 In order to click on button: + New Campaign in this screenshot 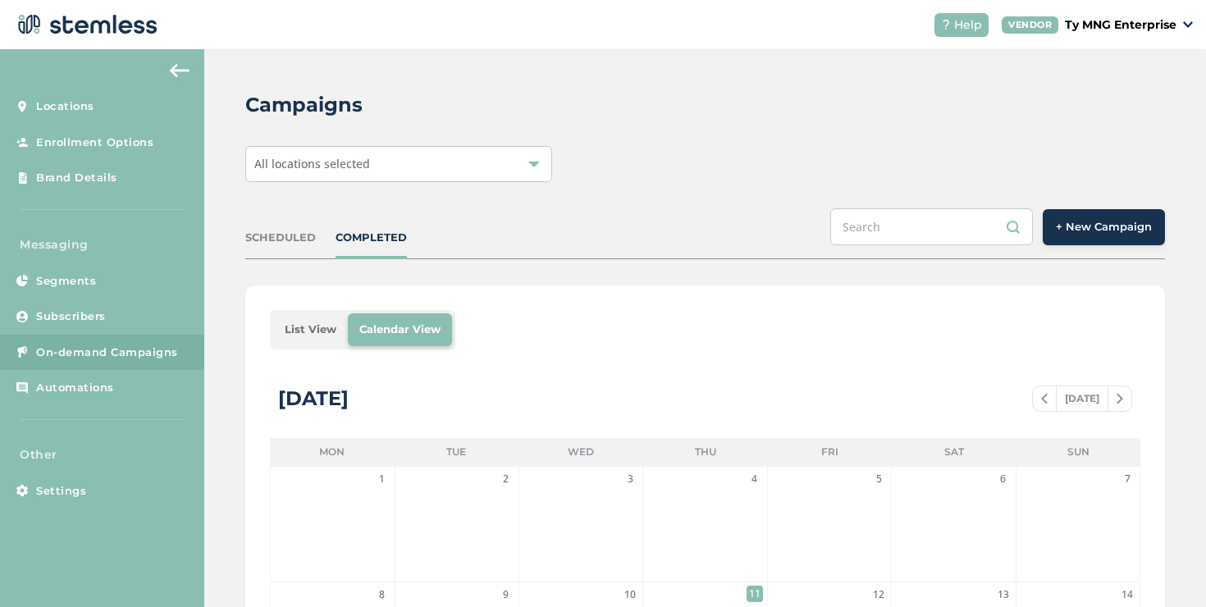, I will do `click(1103, 227)`.